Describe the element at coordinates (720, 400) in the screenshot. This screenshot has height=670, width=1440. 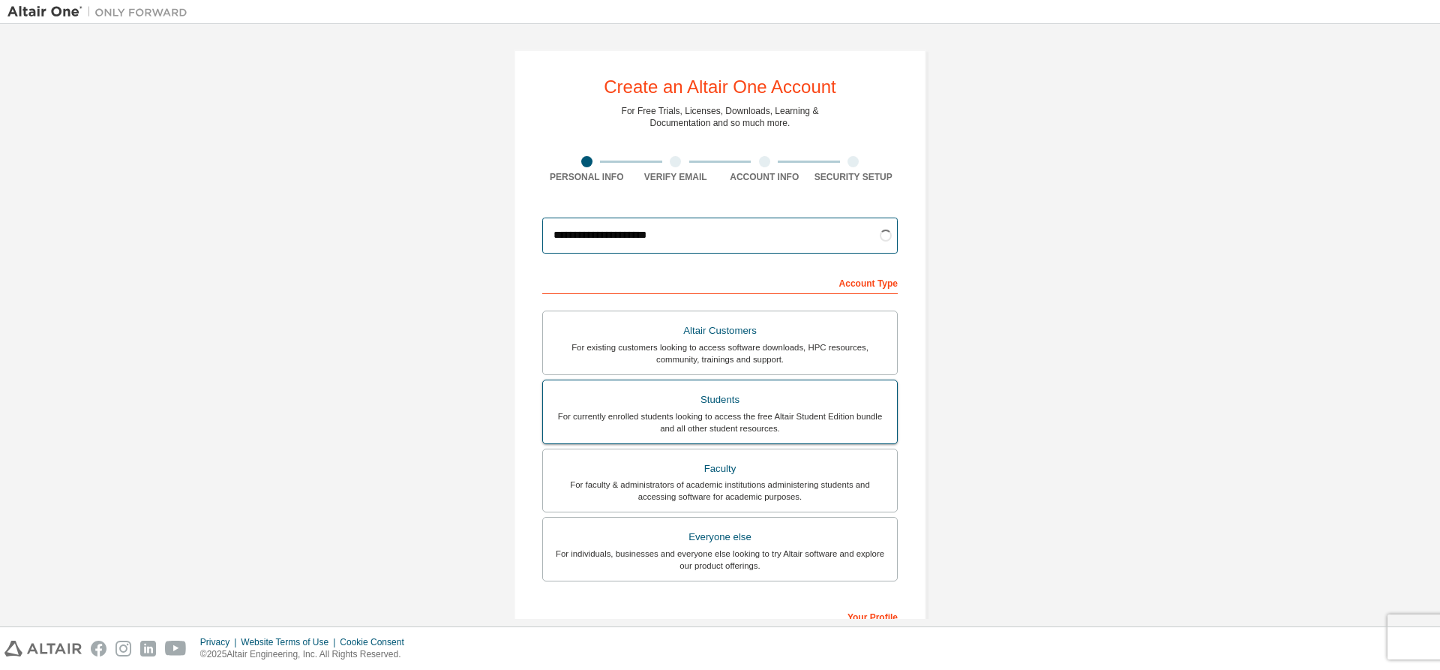
I see `div: Students` at that location.